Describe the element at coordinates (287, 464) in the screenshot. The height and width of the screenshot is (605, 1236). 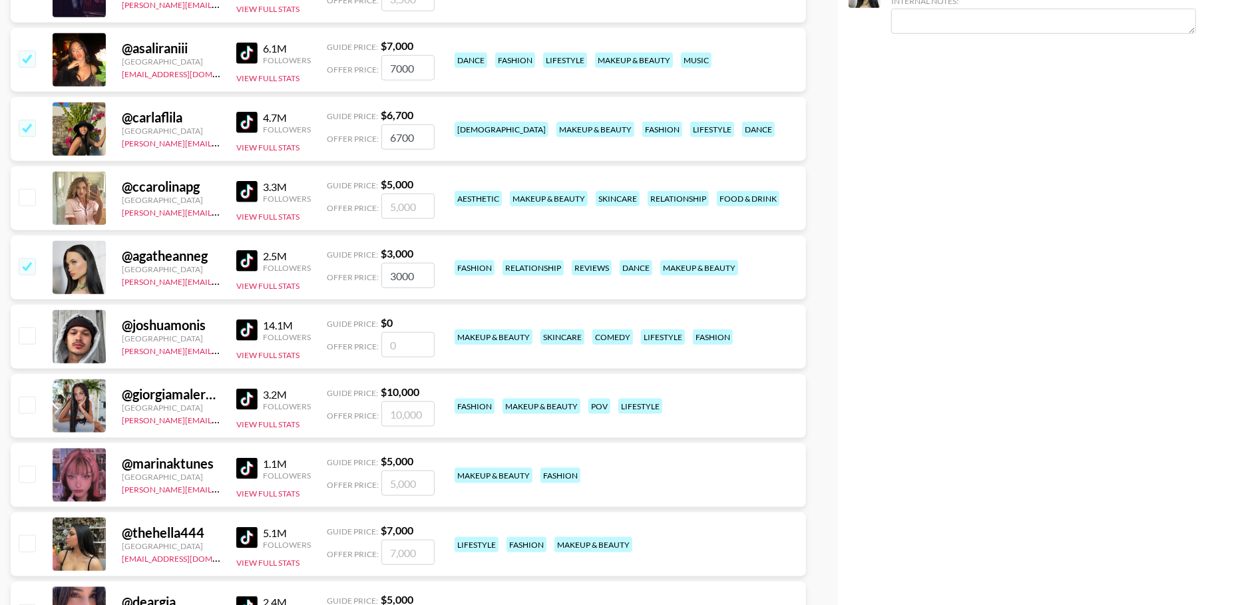
I see `div: 1.1M` at that location.